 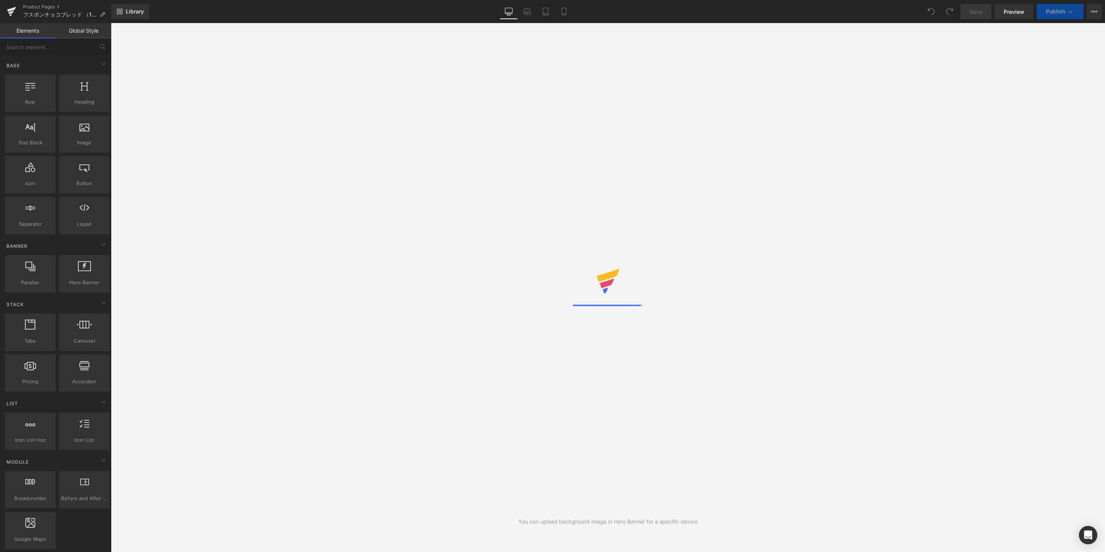 What do you see at coordinates (17, 246) in the screenshot?
I see `span: Banner` at bounding box center [17, 246].